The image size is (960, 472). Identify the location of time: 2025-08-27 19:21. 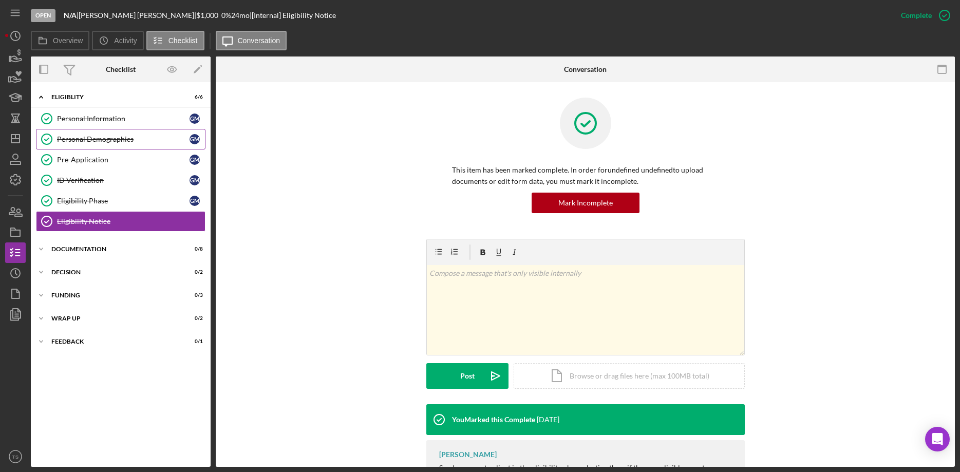
(548, 420).